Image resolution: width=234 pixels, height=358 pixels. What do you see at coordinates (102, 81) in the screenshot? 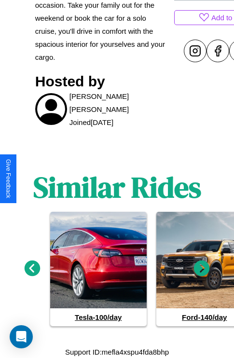
I see `h3: Hosted by` at bounding box center [102, 81].